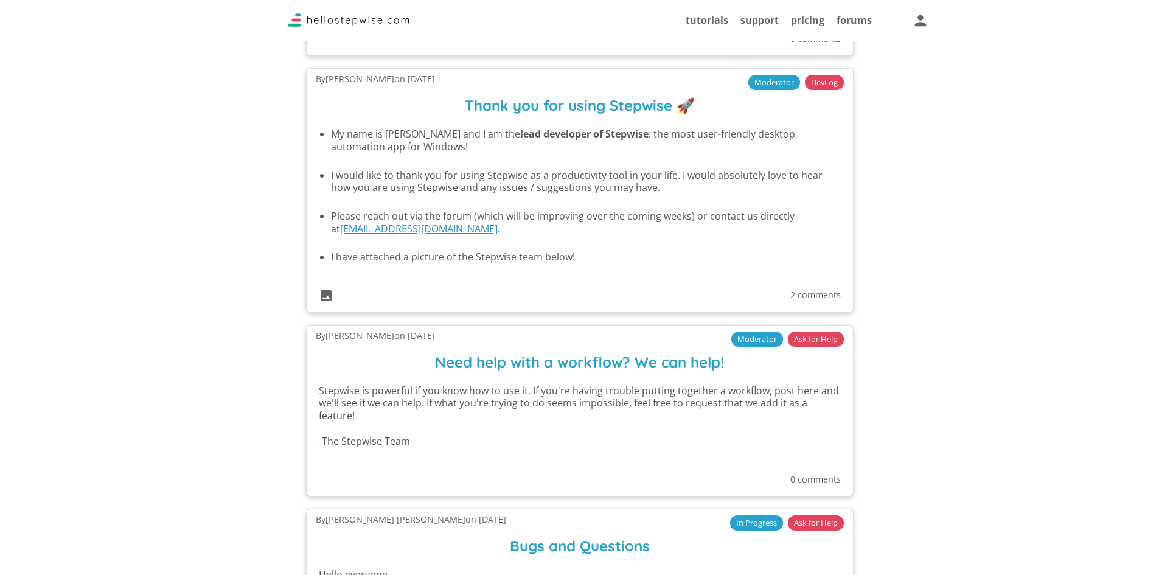 Image resolution: width=1159 pixels, height=575 pixels. I want to click on li: Please reach out via the forum (which will be improving over the coming weeks) or contact us dire..., so click(586, 223).